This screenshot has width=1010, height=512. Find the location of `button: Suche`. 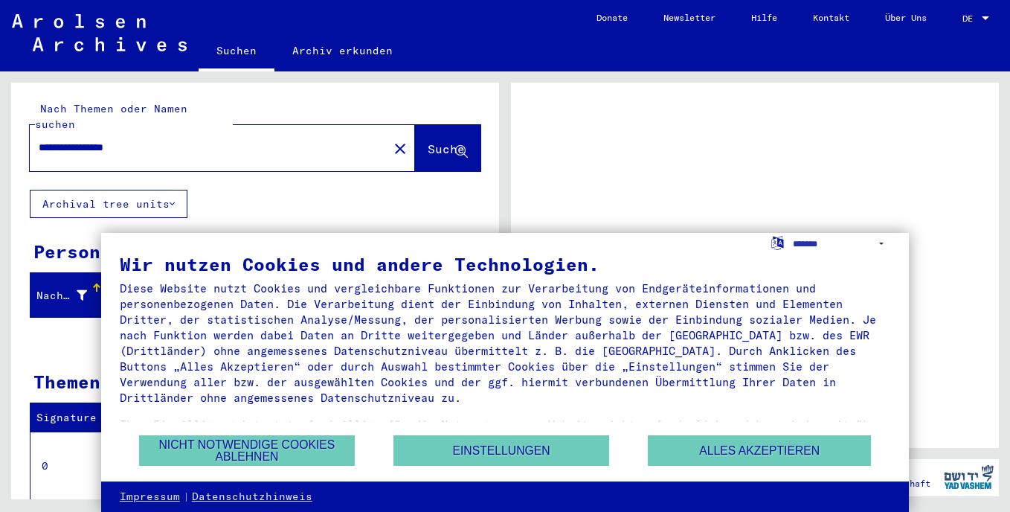

button: Suche is located at coordinates (448, 148).